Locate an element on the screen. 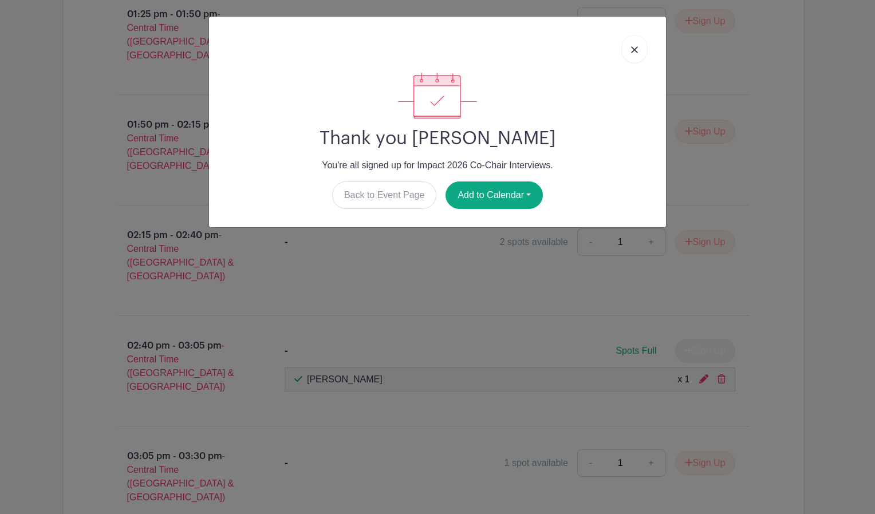  a: Back to Event Page is located at coordinates (384, 195).